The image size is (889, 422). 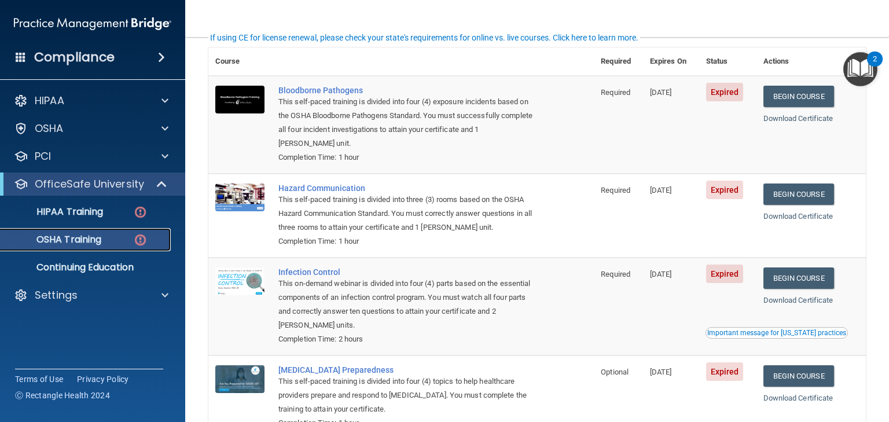 I want to click on a: Privacy Policy, so click(x=103, y=379).